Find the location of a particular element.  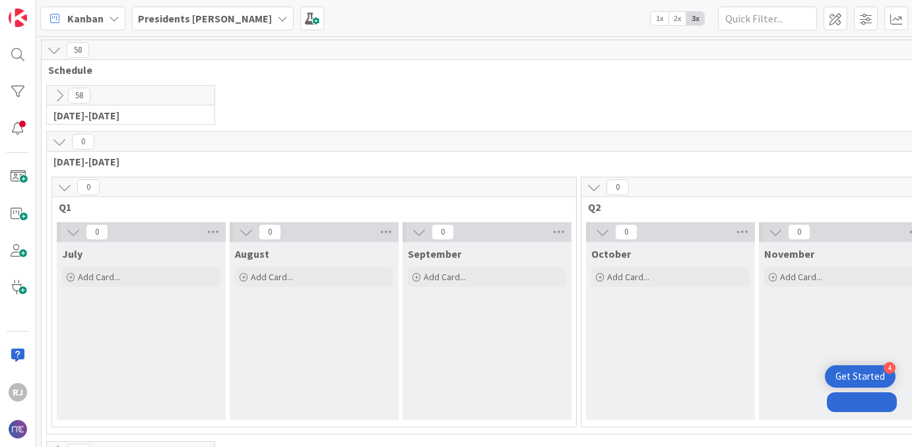

div: Get Started is located at coordinates (859, 377).